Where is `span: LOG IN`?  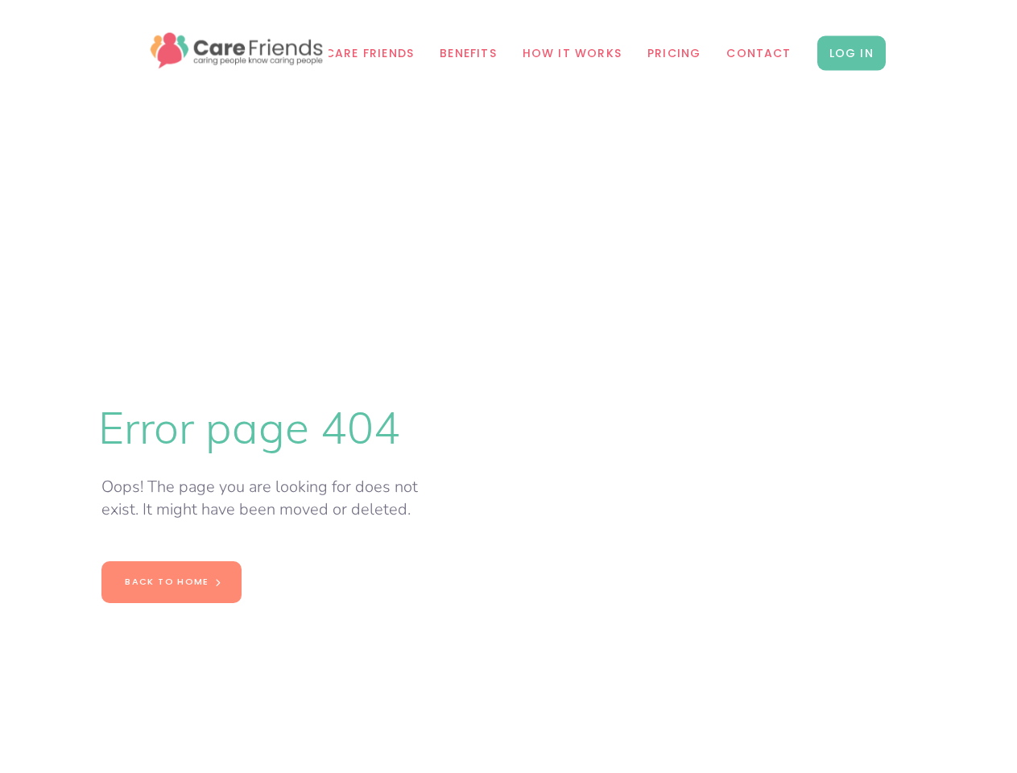 span: LOG IN is located at coordinates (851, 53).